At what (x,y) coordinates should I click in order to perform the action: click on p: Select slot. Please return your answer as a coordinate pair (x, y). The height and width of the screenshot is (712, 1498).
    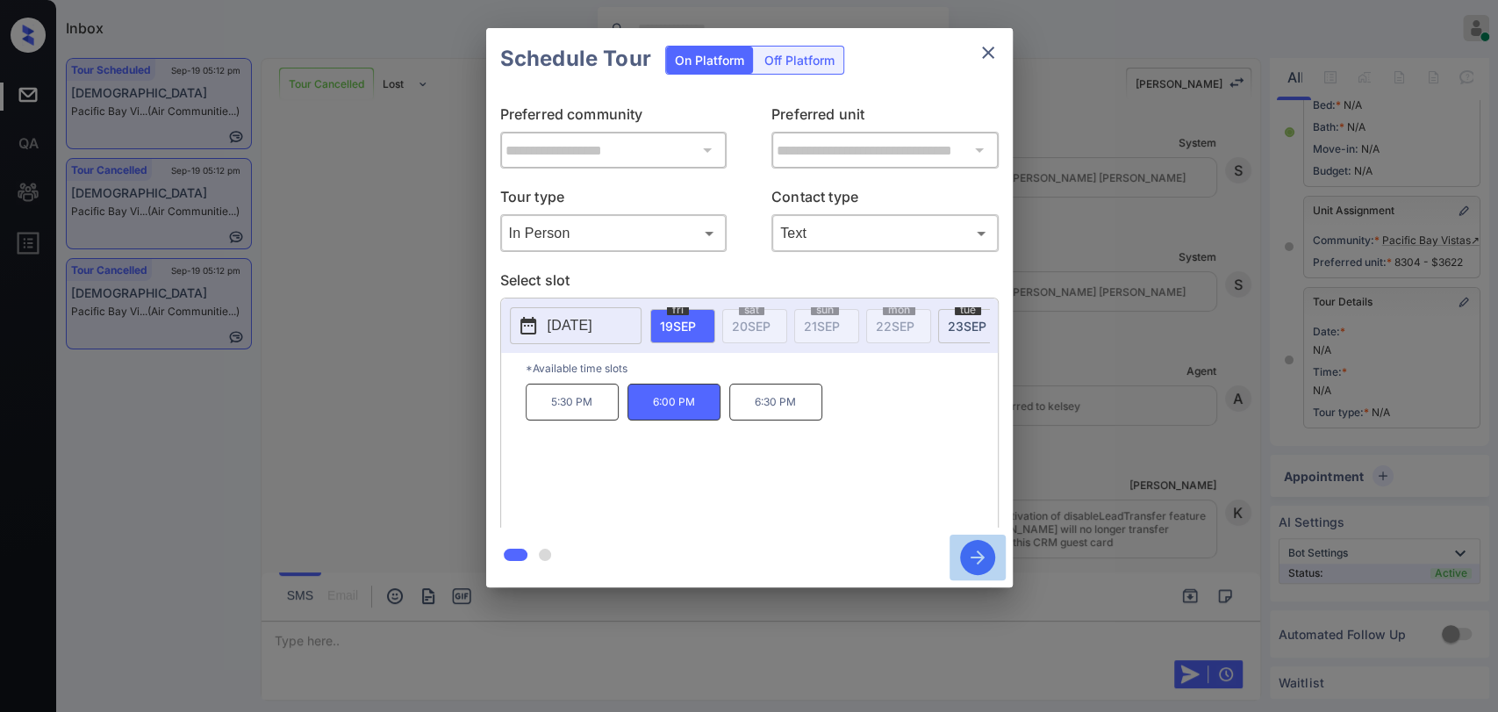
    Looking at the image, I should click on (750, 283).